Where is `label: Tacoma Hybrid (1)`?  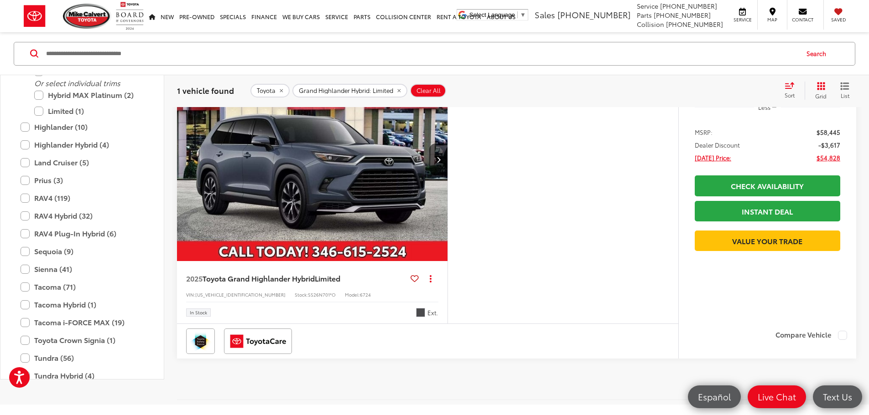
label: Tacoma Hybrid (1) is located at coordinates (82, 305).